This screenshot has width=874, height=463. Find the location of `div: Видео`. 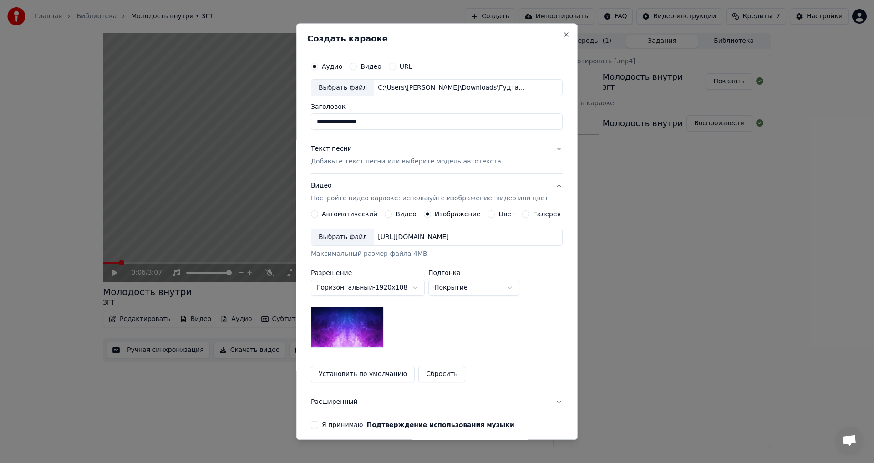

div: Видео is located at coordinates (429, 192).